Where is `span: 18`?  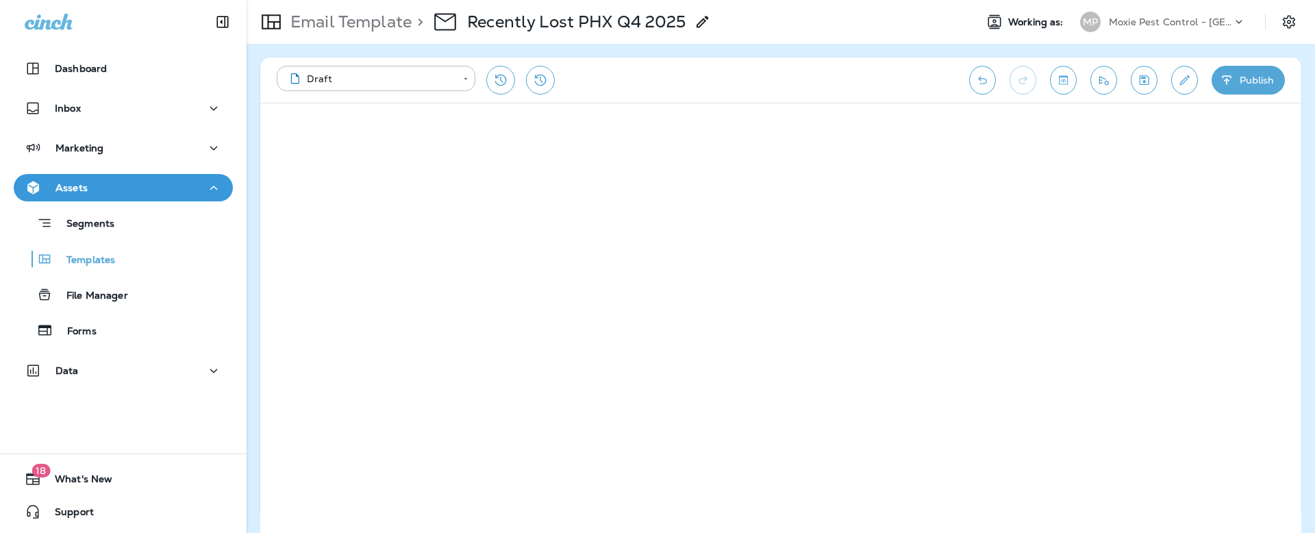
span: 18 is located at coordinates (40, 471).